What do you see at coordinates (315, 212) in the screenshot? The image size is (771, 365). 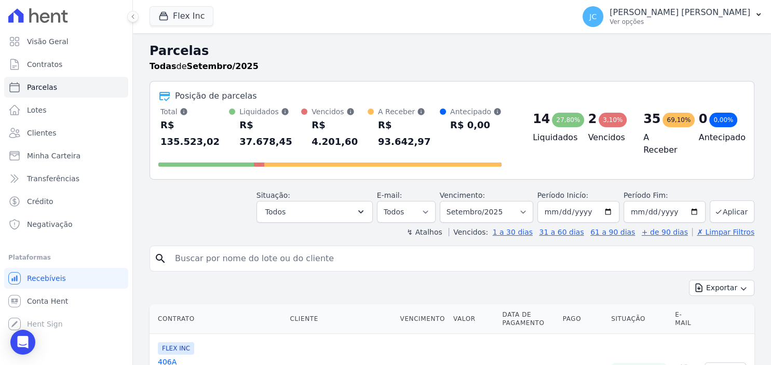 I see `button: Todos` at bounding box center [315, 212].